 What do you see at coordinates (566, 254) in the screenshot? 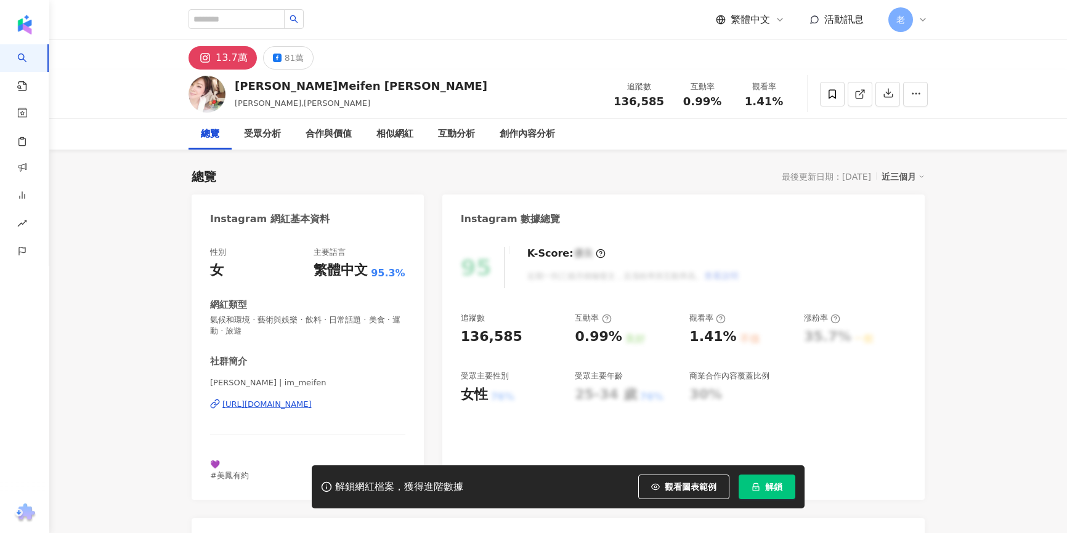
I see `div: K-Score :` at bounding box center [566, 254].